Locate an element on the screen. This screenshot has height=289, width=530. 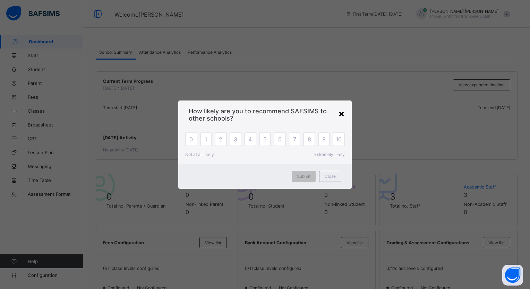
span: 8 is located at coordinates (309, 139).